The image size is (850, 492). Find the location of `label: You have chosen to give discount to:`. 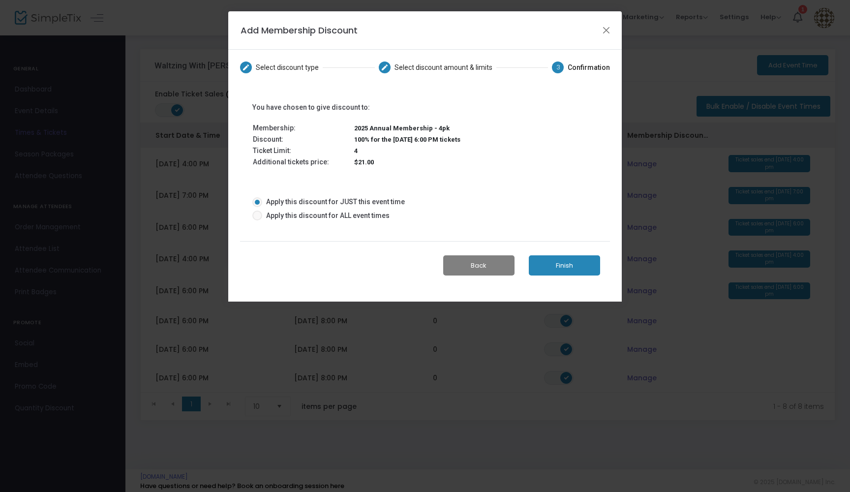

label: You have chosen to give discount to: is located at coordinates (425, 107).